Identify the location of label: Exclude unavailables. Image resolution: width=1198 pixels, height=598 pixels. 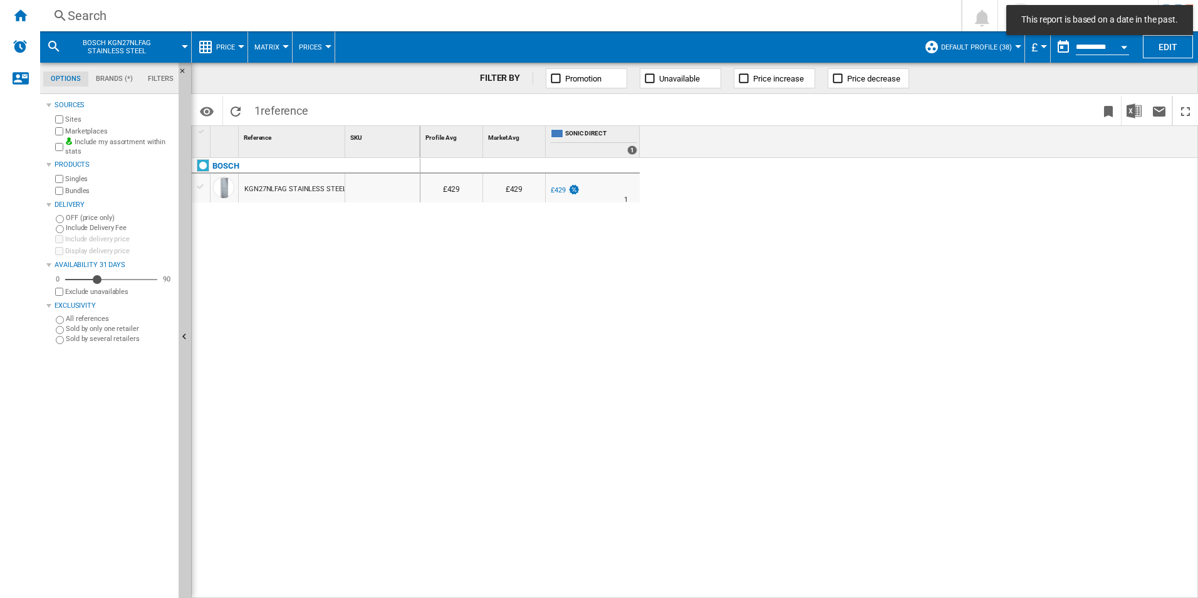
(119, 291).